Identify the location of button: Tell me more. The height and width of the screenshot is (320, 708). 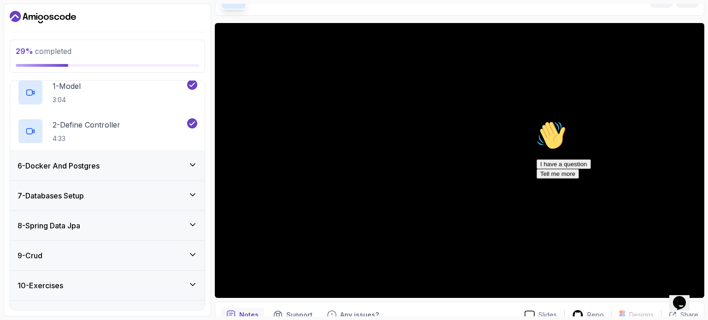
(25, 57).